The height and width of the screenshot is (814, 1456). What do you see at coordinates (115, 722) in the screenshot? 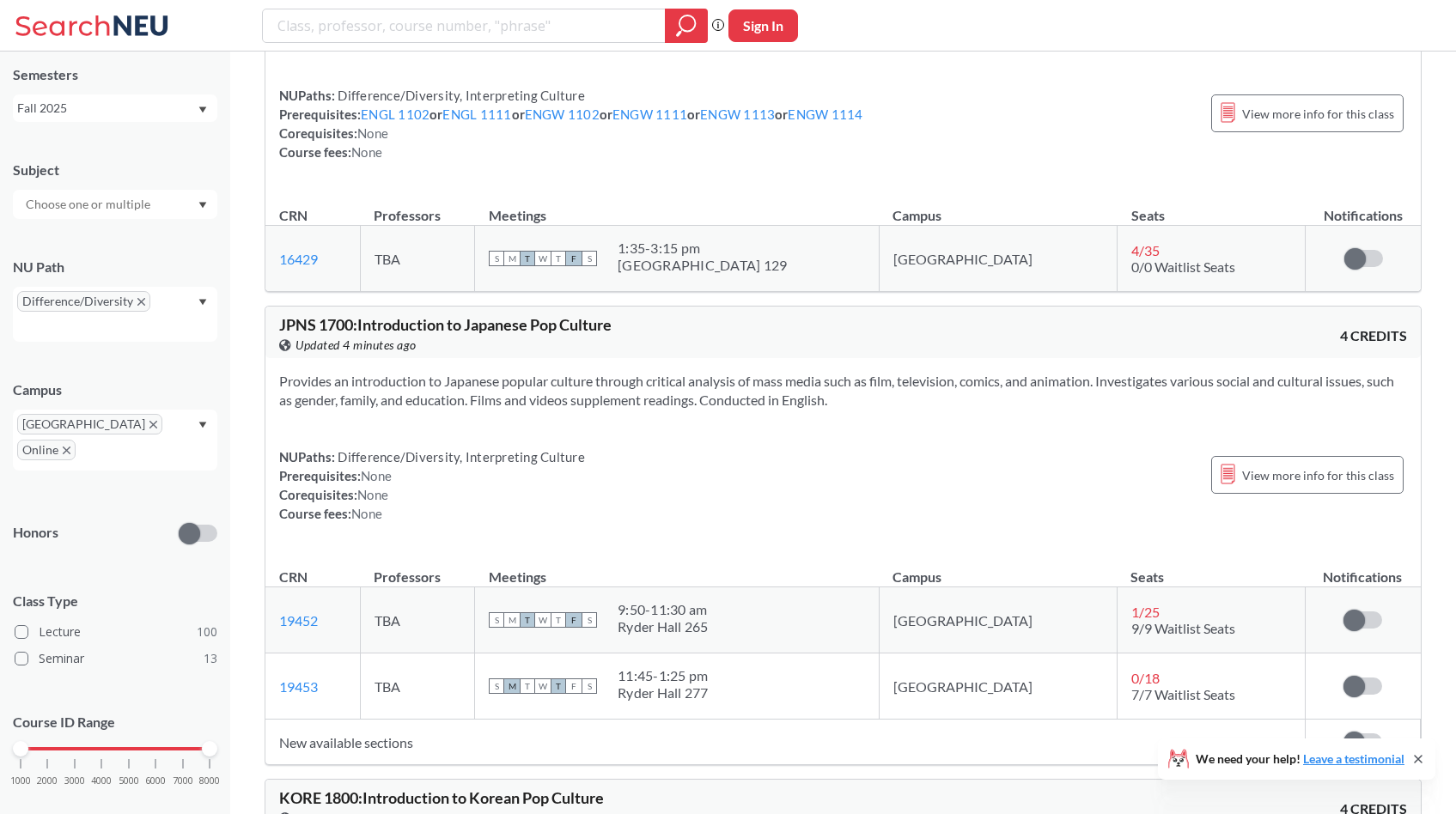
I see `p: Course ID Range` at bounding box center [115, 722].